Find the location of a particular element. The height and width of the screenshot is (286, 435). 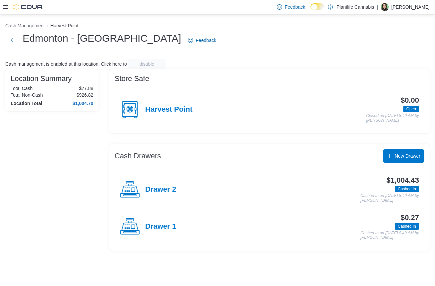

button: Cash Management is located at coordinates (25, 26).